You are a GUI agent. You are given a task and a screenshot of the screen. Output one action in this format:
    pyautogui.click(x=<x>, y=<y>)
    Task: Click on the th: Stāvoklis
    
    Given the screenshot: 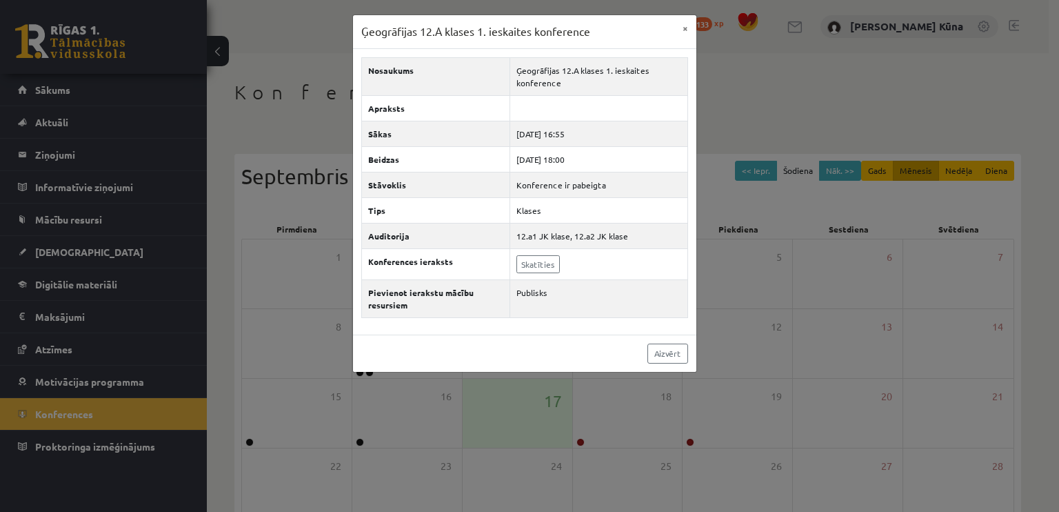 What is the action you would take?
    pyautogui.click(x=436, y=184)
    